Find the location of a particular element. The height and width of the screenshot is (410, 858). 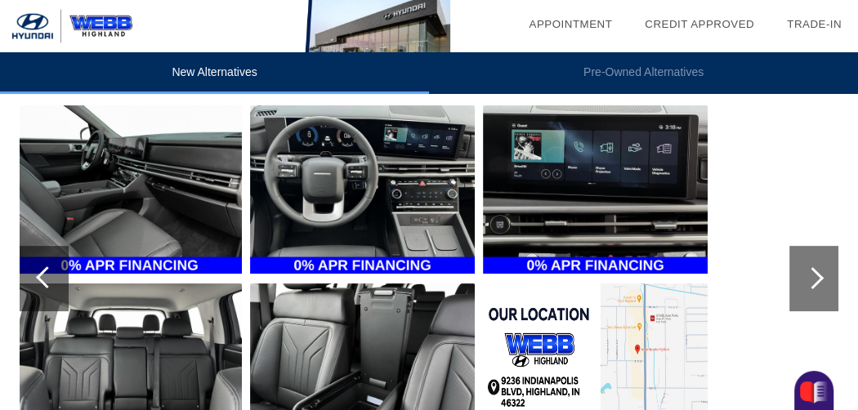

img: 9d3d90ad-93b8-4f56-b442-abcfa347b0db.jpg is located at coordinates (595, 190).